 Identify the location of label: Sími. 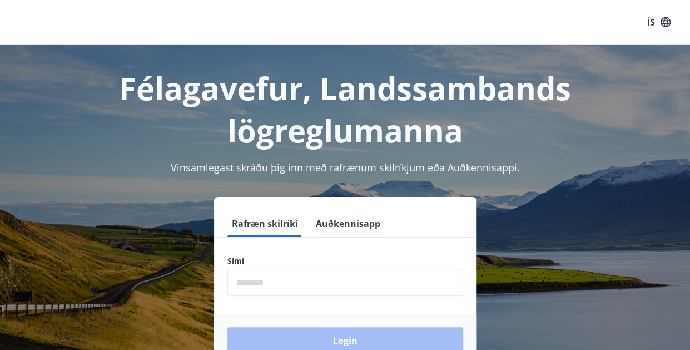
(345, 261).